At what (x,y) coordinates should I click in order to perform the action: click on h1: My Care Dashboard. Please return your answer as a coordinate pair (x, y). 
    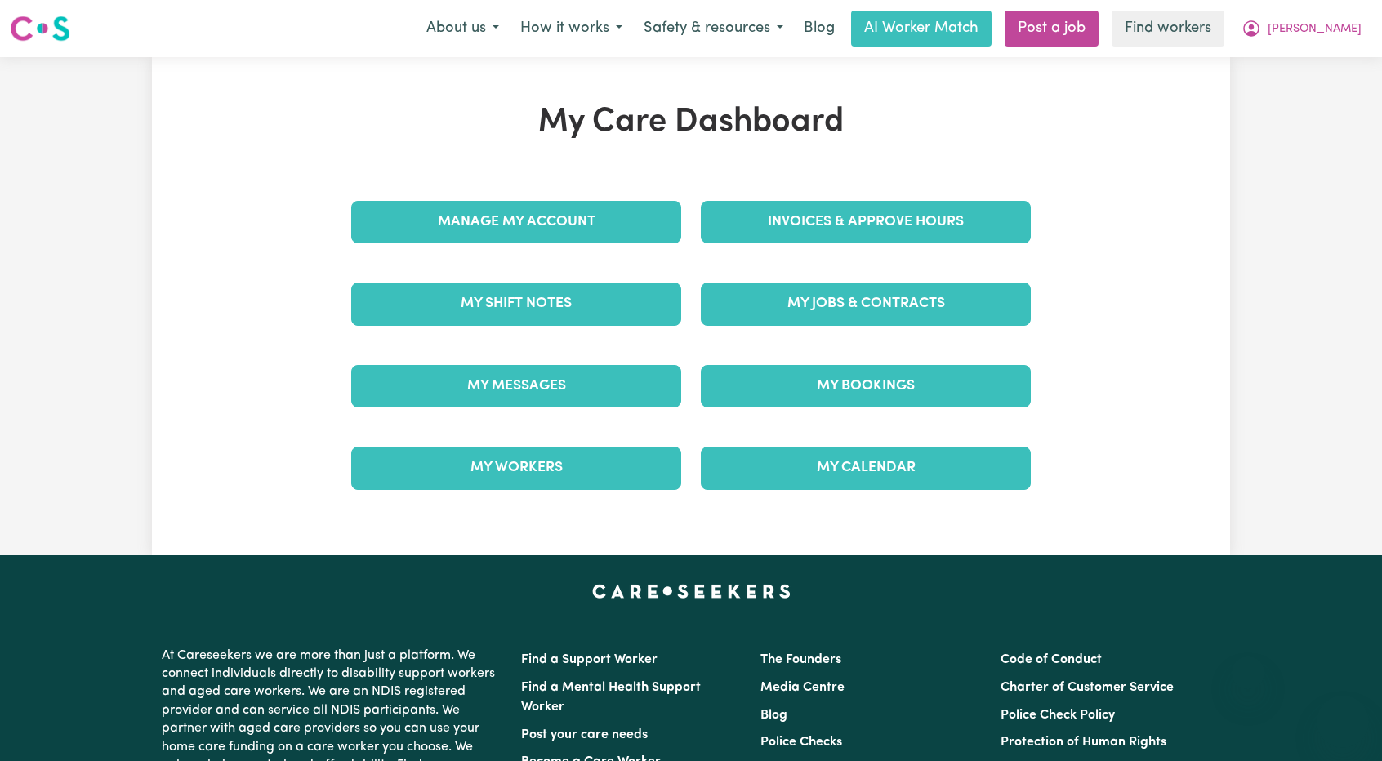
    Looking at the image, I should click on (691, 123).